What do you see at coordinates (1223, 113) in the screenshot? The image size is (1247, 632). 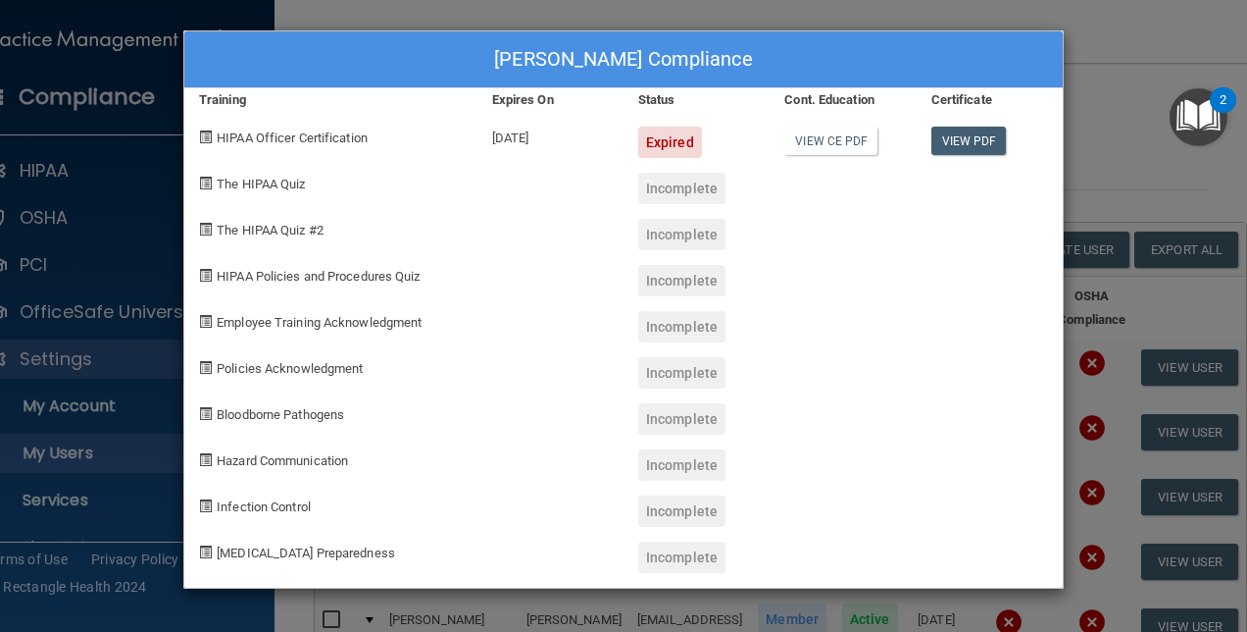 I see `div: 2` at bounding box center [1223, 113].